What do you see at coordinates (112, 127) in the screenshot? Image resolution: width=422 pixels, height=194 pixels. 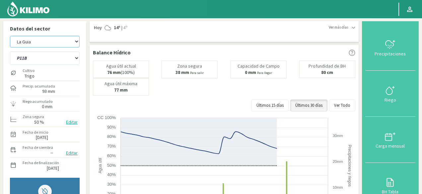 I see `text: 90%` at bounding box center [112, 127].